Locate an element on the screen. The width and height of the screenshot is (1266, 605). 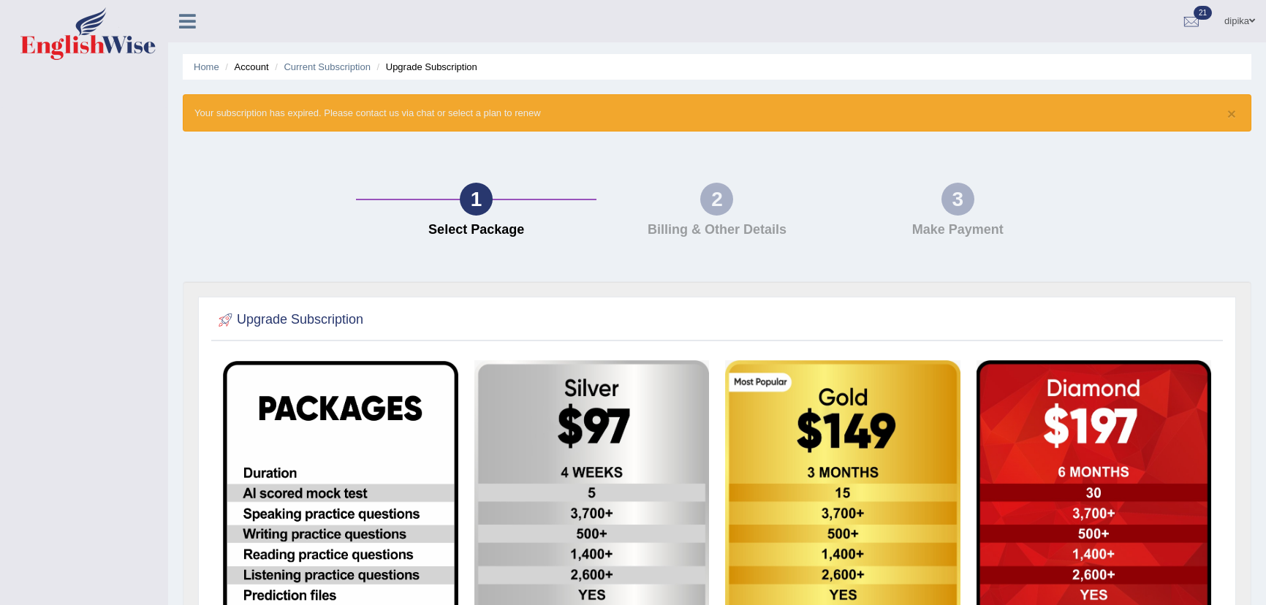
li: Account is located at coordinates (245, 67).